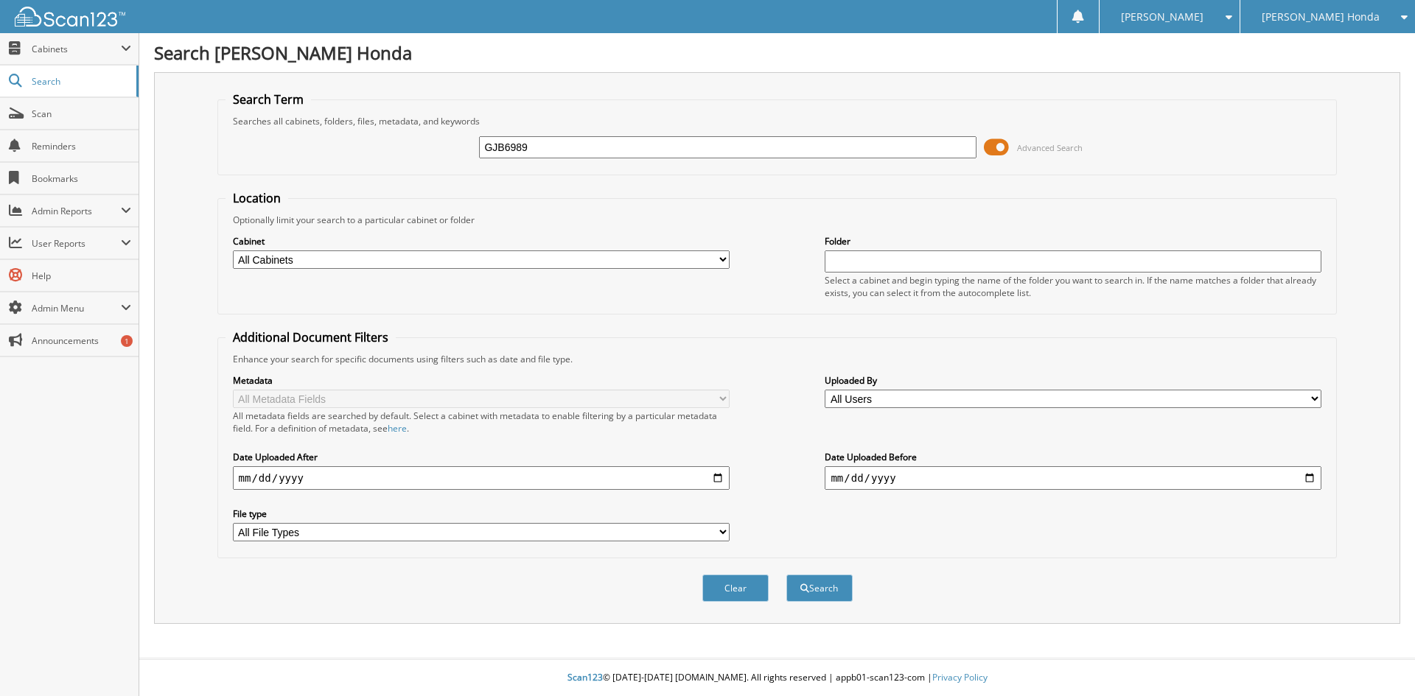 This screenshot has height=696, width=1415. Describe the element at coordinates (778, 121) in the screenshot. I see `div: Searches all cabinets, folders, files, metadata, and keywords` at that location.